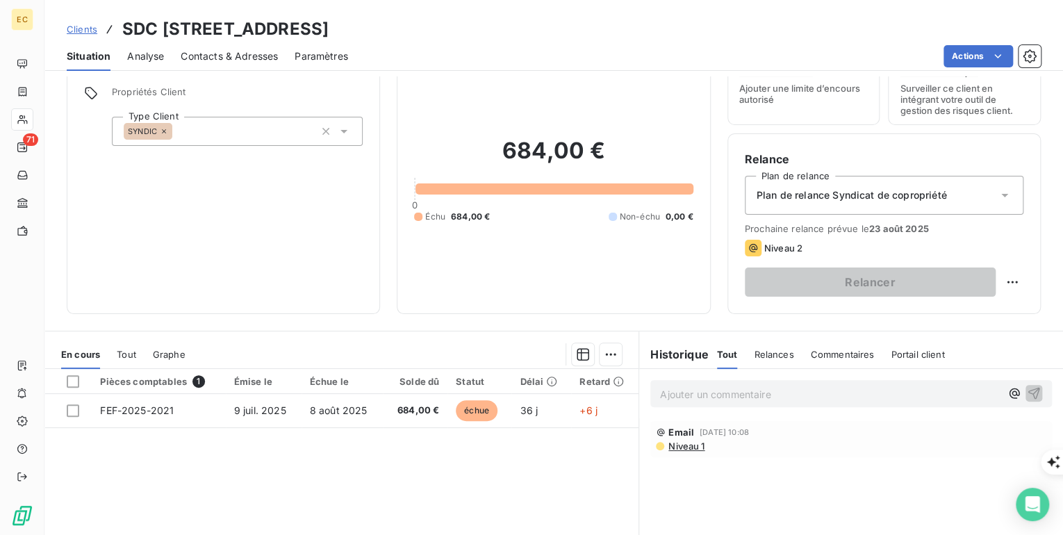  What do you see at coordinates (978, 56) in the screenshot?
I see `button: Actions` at bounding box center [978, 56].